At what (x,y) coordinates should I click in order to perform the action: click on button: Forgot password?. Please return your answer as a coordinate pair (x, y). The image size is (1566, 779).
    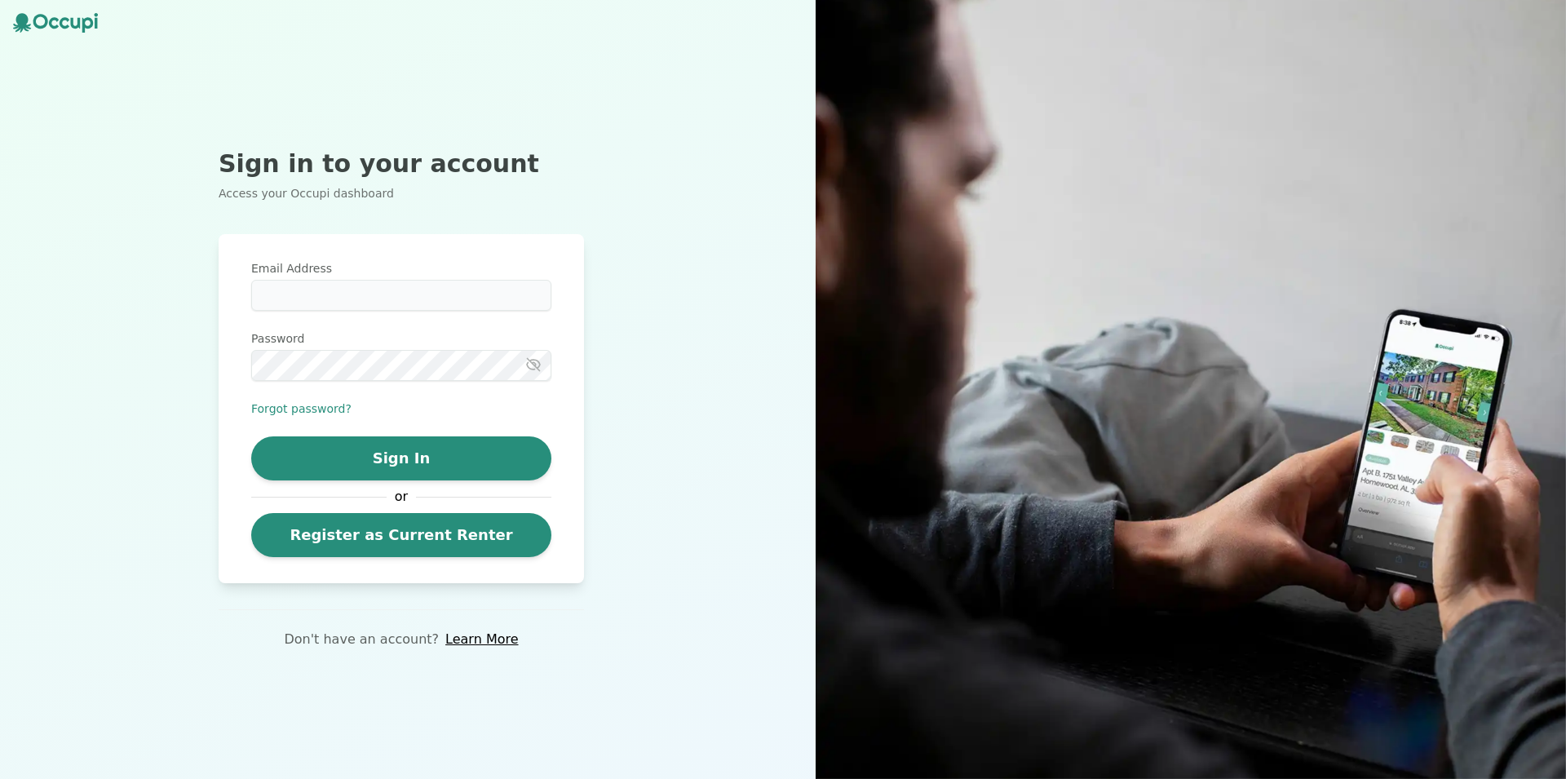
    Looking at the image, I should click on (301, 409).